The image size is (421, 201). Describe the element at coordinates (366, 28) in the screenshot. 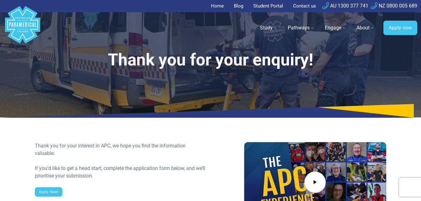

I see `a: About` at that location.